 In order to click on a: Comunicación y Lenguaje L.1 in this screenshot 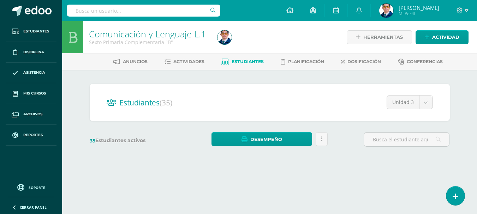, I will do `click(147, 34)`.